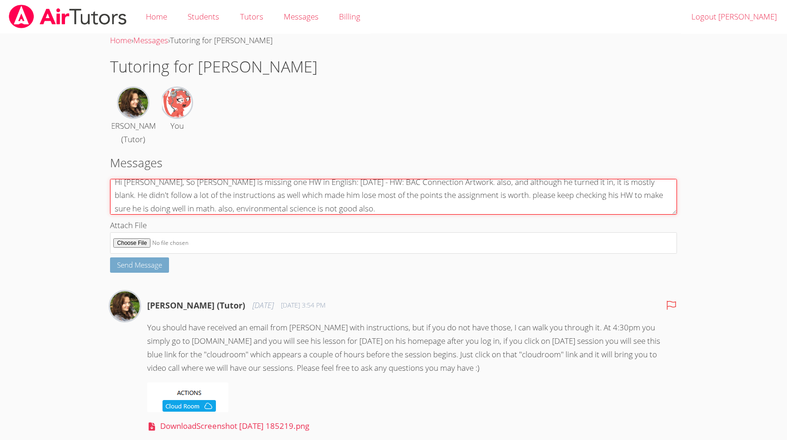  What do you see at coordinates (393, 163) in the screenshot?
I see `h2: Messages` at bounding box center [393, 163].